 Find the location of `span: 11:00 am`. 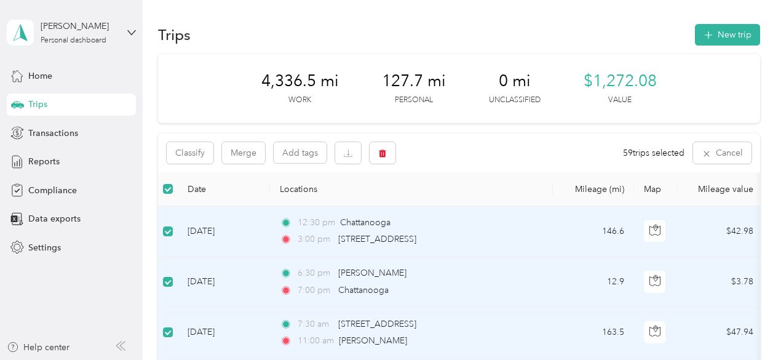

span: 11:00 am is located at coordinates (316, 341).